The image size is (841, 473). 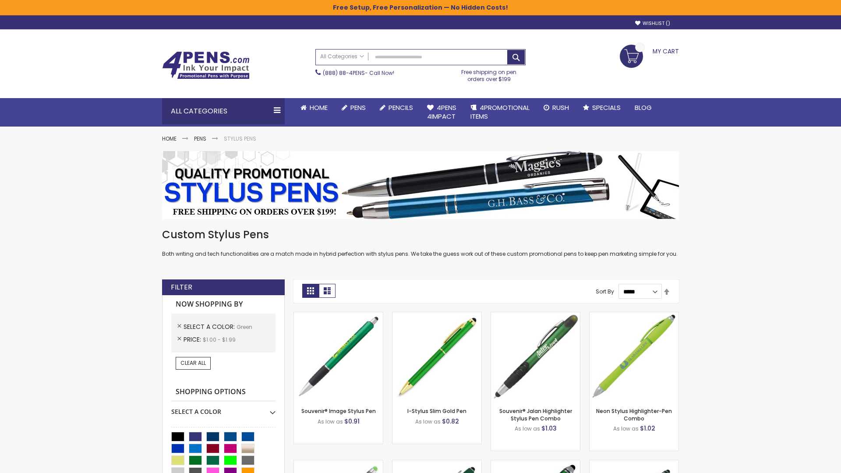 I want to click on a: Neon Stylus Highlighter-Pen Combo, so click(x=634, y=415).